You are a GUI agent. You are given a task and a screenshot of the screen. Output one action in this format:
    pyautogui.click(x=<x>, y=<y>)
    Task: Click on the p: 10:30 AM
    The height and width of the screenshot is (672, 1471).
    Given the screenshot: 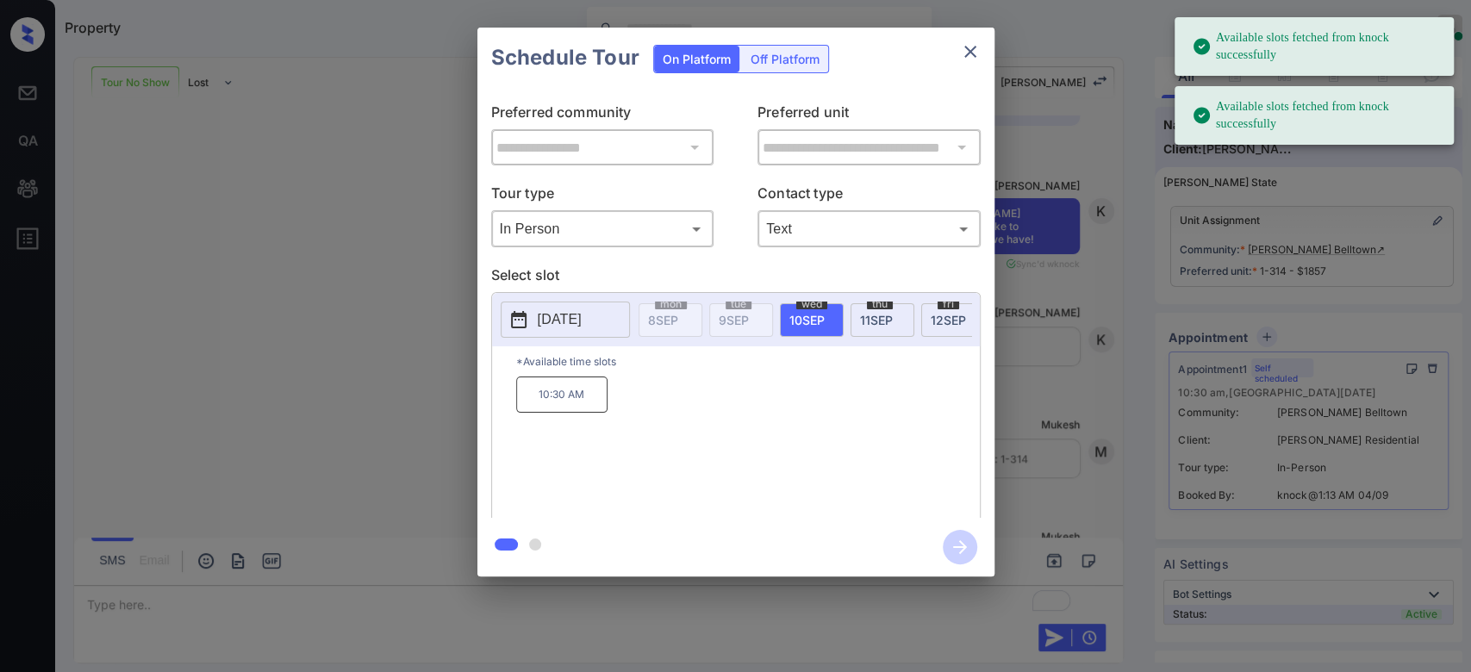 What is the action you would take?
    pyautogui.click(x=562, y=395)
    